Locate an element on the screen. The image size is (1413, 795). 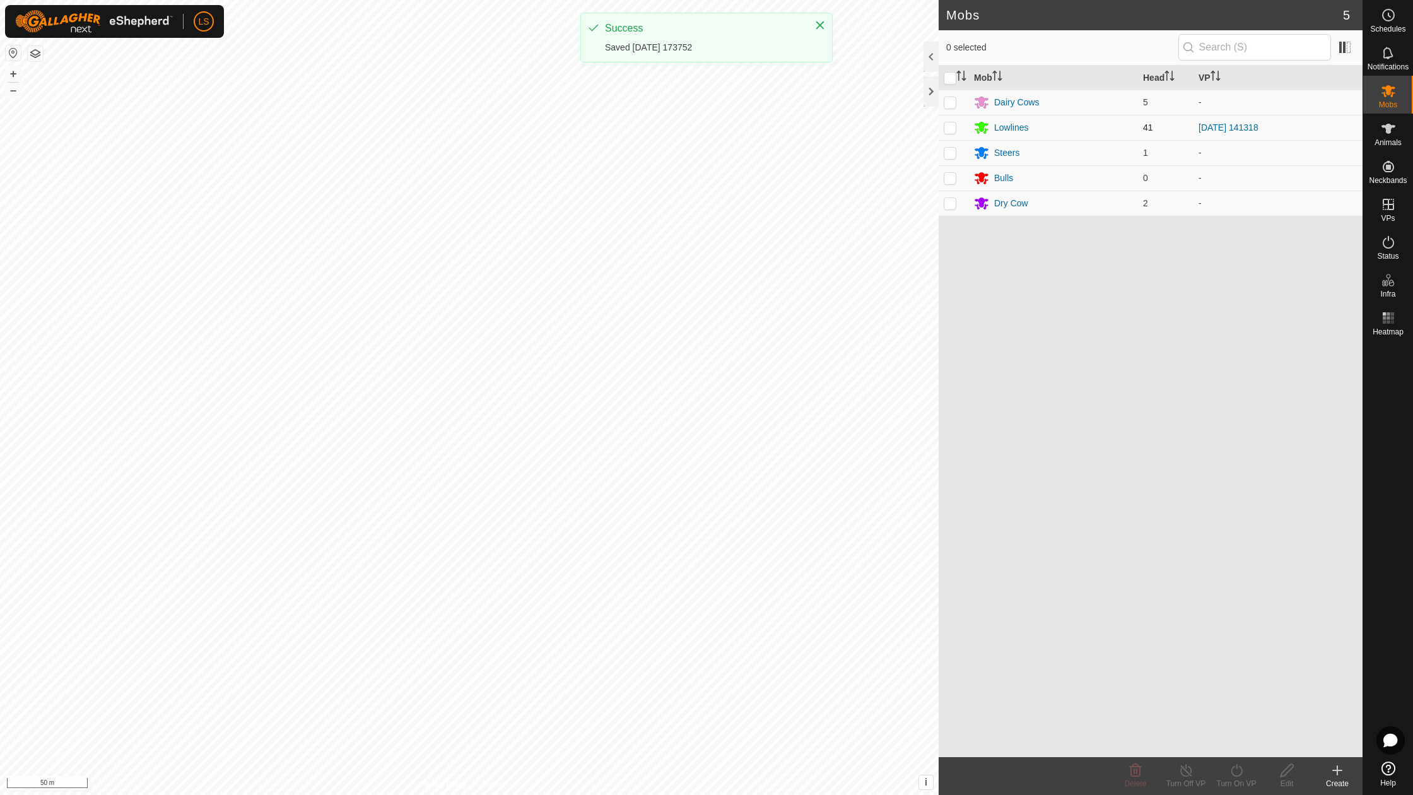
th: Mob is located at coordinates (1053, 78).